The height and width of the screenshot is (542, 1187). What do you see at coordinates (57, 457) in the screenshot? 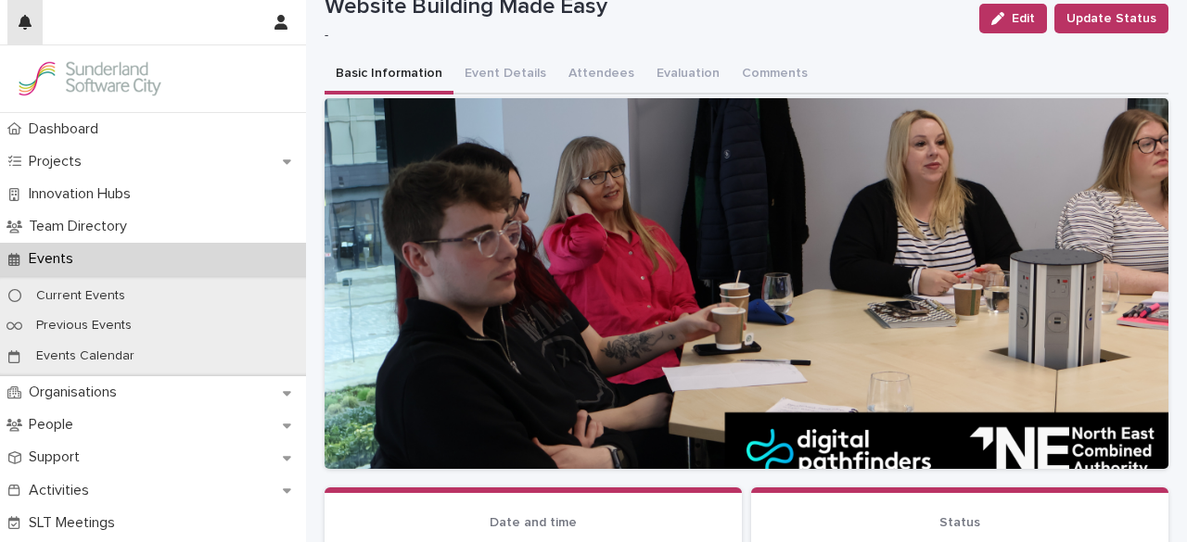
I see `p: Support` at bounding box center [57, 457].